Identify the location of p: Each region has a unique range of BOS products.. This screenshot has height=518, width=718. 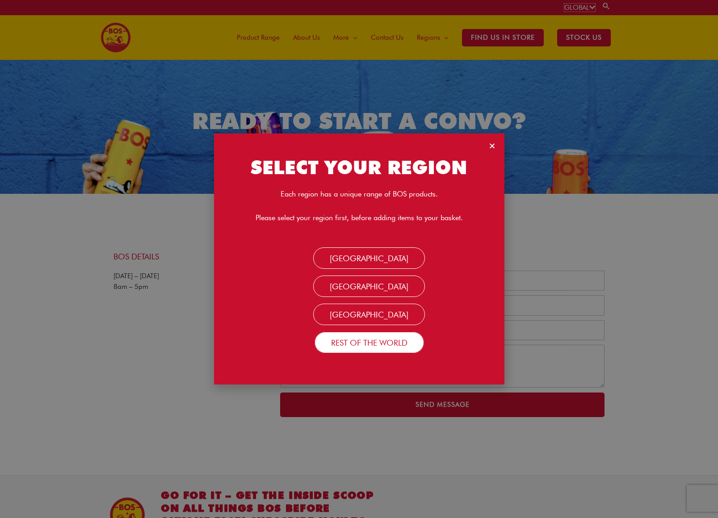
(359, 194).